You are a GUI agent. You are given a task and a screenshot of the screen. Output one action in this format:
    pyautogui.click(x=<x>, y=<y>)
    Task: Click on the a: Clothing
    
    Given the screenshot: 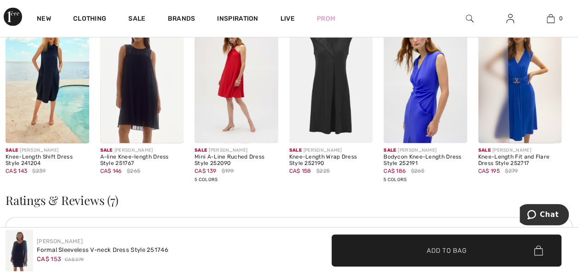 What is the action you would take?
    pyautogui.click(x=90, y=19)
    